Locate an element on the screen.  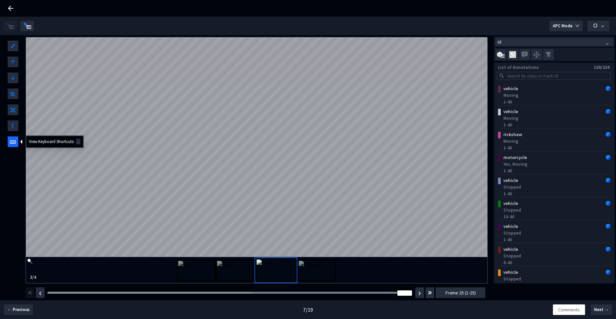
button: APC Modedown is located at coordinates (566, 26).